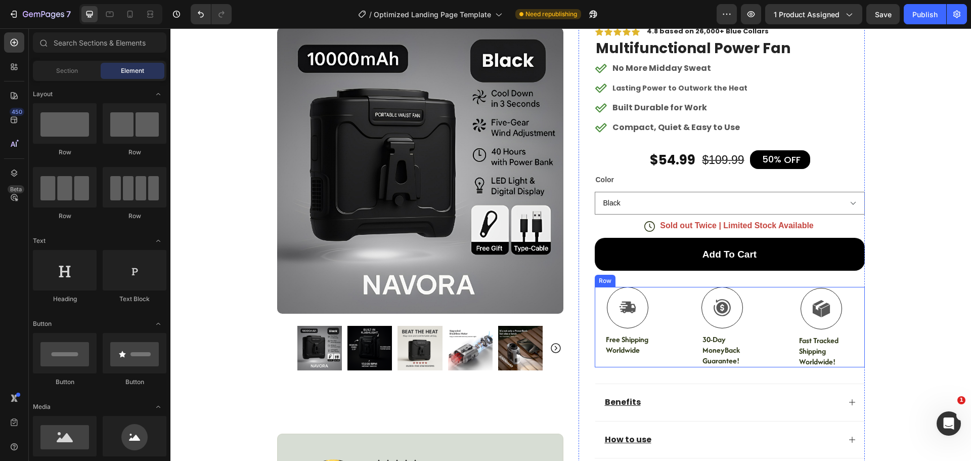 The width and height of the screenshot is (971, 461). I want to click on span: Save, so click(883, 14).